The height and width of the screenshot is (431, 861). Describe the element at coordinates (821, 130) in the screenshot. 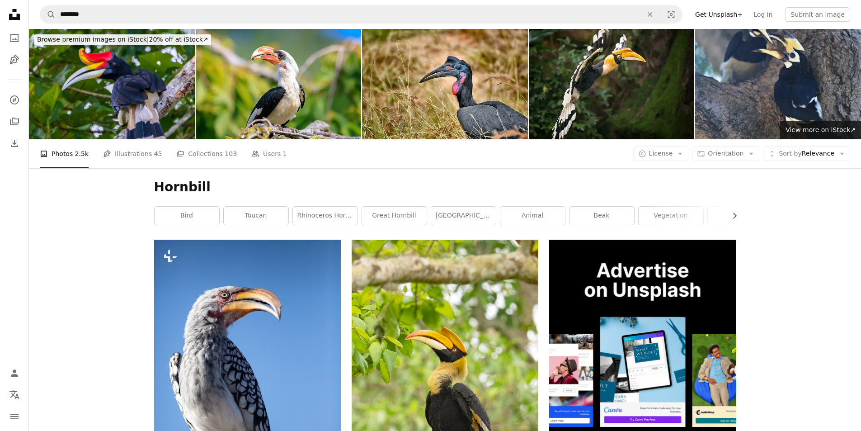

I see `a: View more on iStock↗` at that location.